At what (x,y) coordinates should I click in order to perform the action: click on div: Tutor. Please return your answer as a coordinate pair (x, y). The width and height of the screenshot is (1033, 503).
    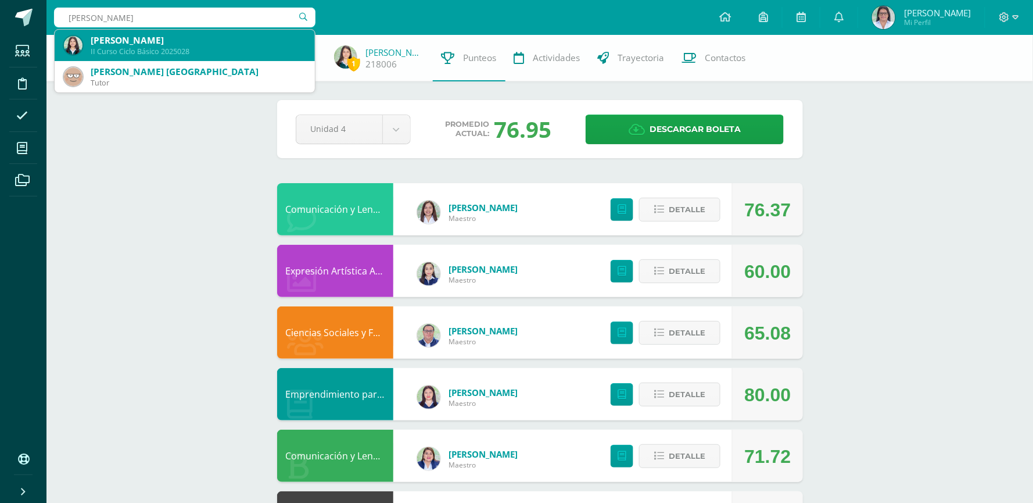
    Looking at the image, I should click on (198, 83).